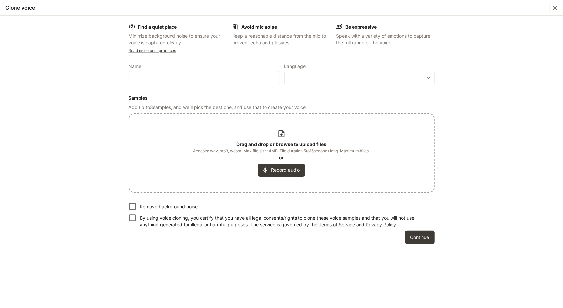  I want to click on h6: Samples, so click(282, 98).